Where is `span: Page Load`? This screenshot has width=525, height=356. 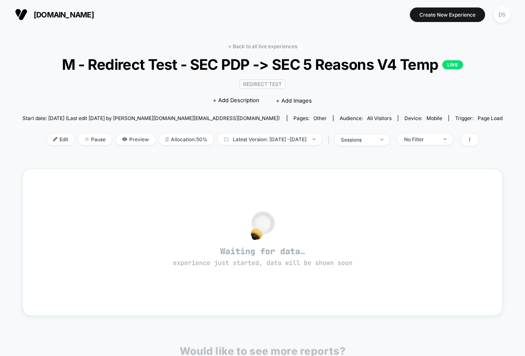
span: Page Load is located at coordinates (490, 118).